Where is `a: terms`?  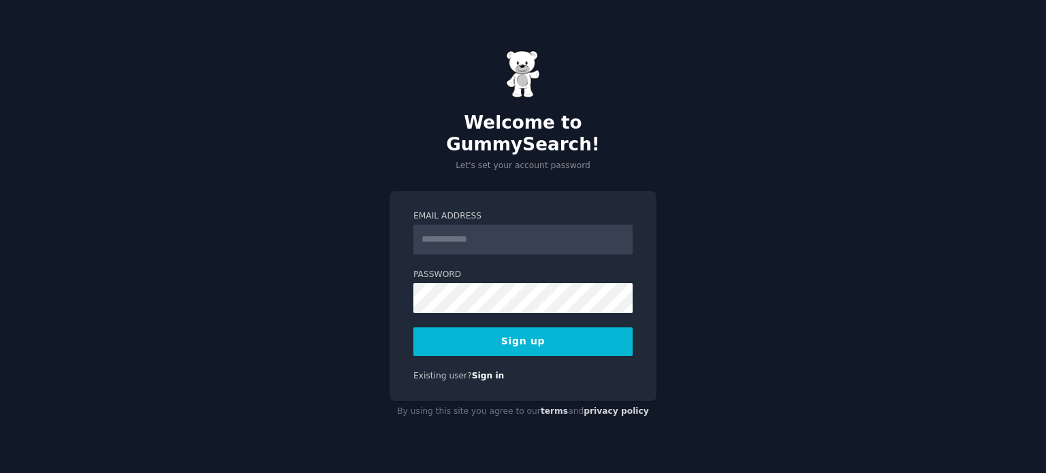
a: terms is located at coordinates (554, 411).